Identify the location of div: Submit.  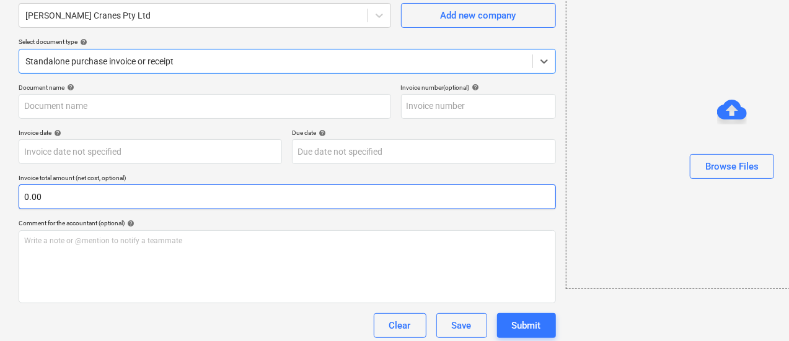
(526, 326).